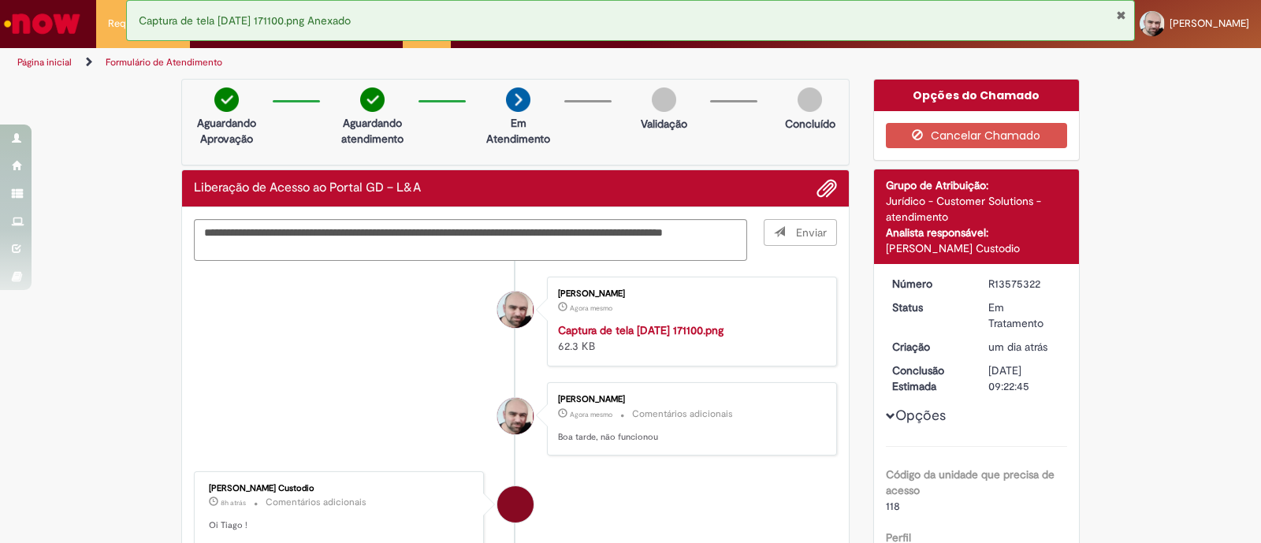 The width and height of the screenshot is (1261, 543). What do you see at coordinates (1025, 284) in the screenshot?
I see `div: R13575322` at bounding box center [1025, 284].